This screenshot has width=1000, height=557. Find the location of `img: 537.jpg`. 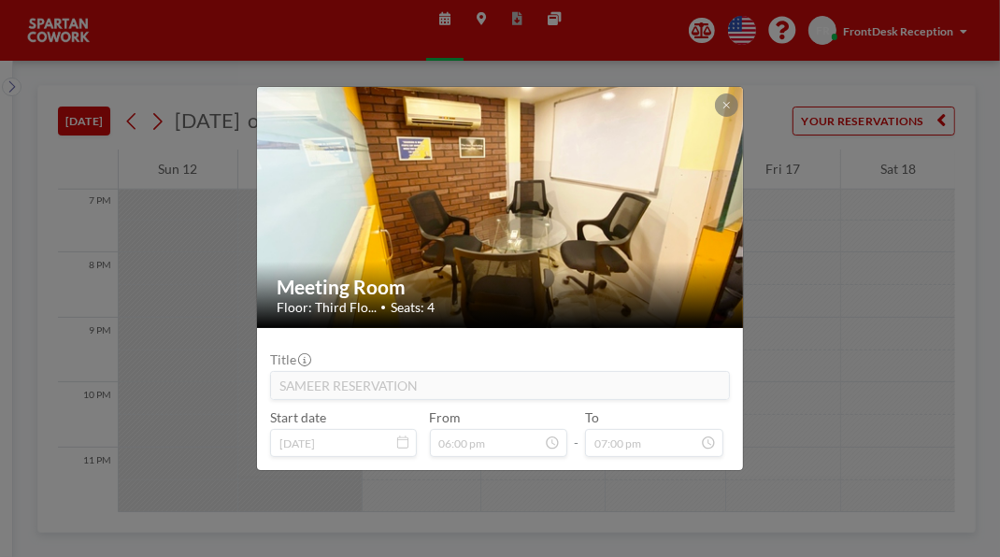

img: 537.jpg is located at coordinates (500, 208).